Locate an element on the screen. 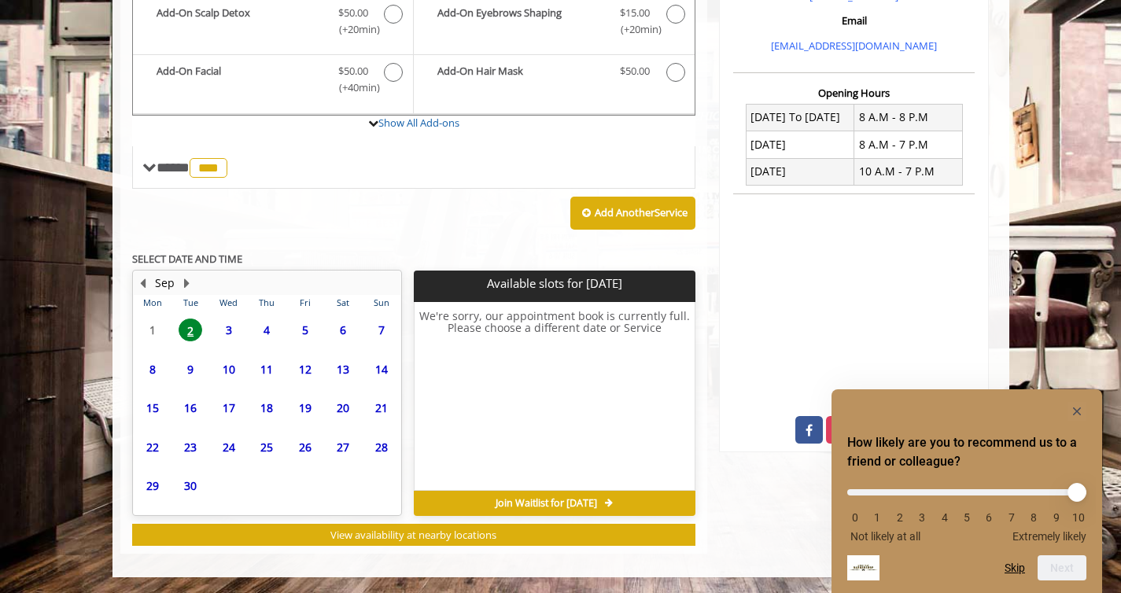  b: Add-On Facial is located at coordinates (239, 79).